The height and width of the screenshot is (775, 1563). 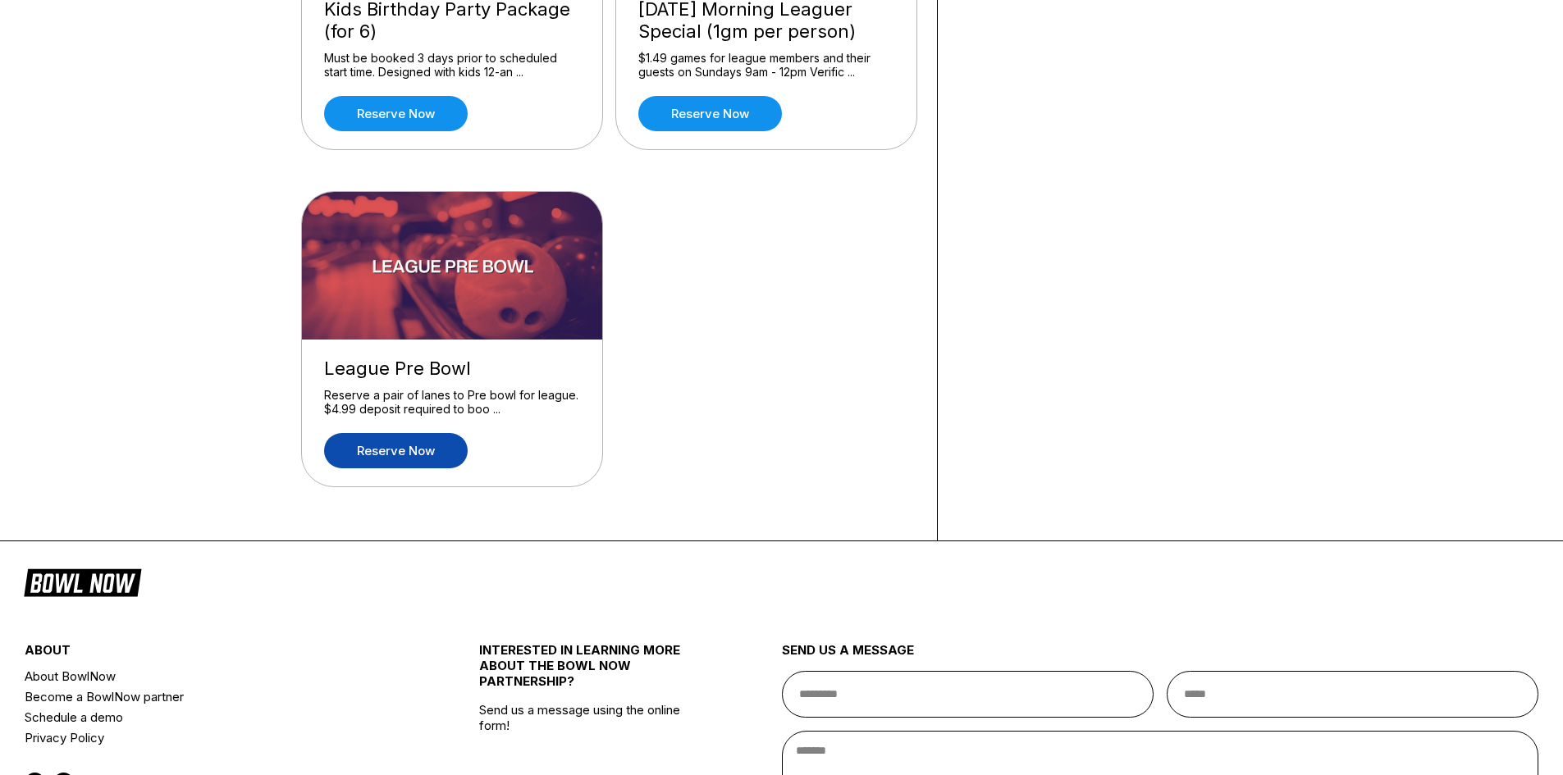 I want to click on img: League Pre Bowl, so click(x=453, y=266).